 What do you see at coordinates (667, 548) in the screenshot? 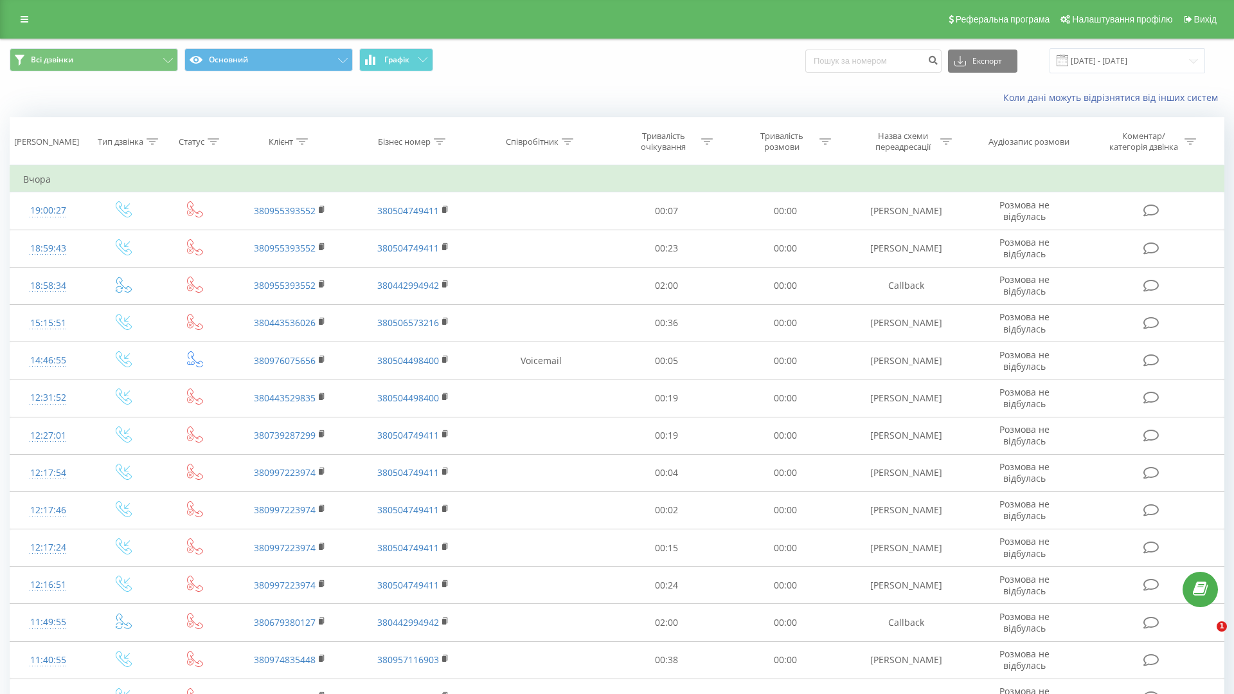
I see `td: 00:15` at bounding box center [667, 548].